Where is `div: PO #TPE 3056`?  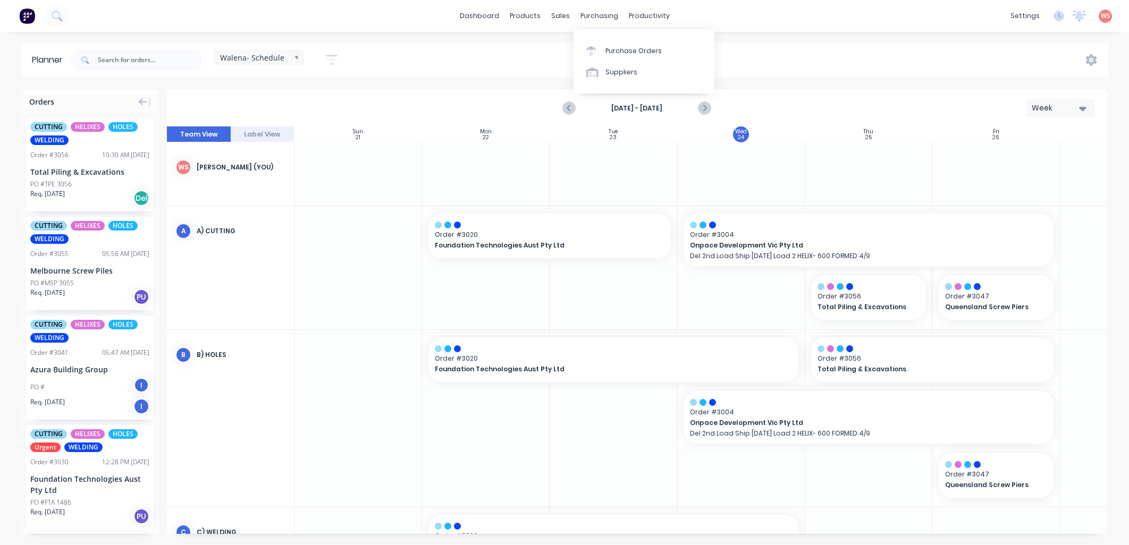 div: PO #TPE 3056 is located at coordinates (51, 184).